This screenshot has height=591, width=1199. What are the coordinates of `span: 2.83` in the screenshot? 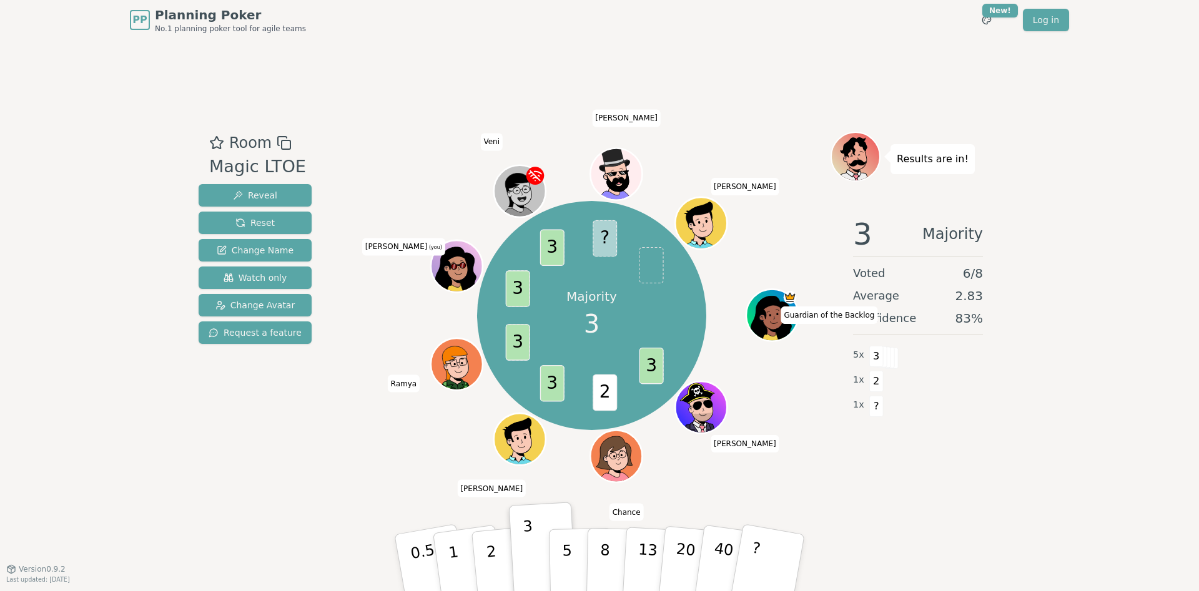 It's located at (968, 296).